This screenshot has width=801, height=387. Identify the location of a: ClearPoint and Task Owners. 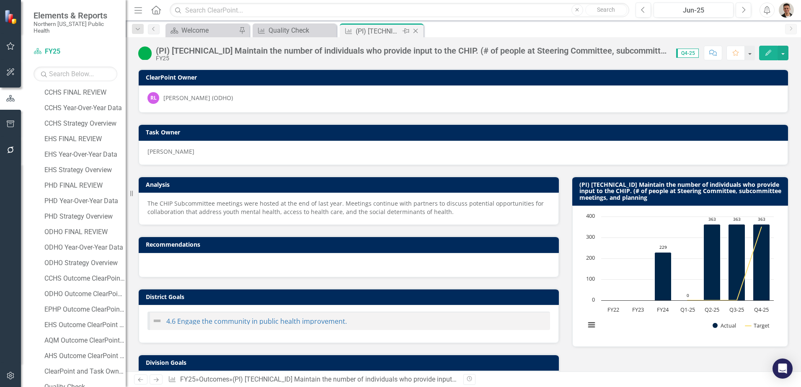
(84, 371).